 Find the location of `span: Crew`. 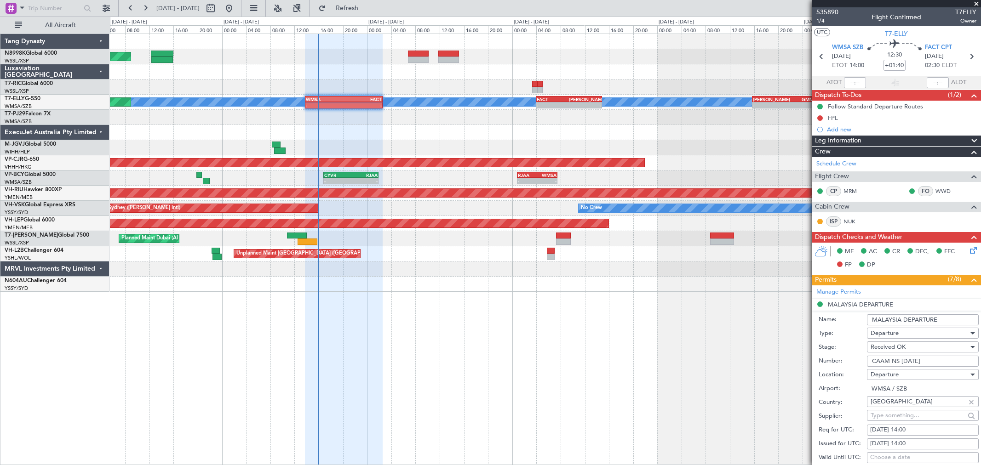

span: Crew is located at coordinates (823, 152).